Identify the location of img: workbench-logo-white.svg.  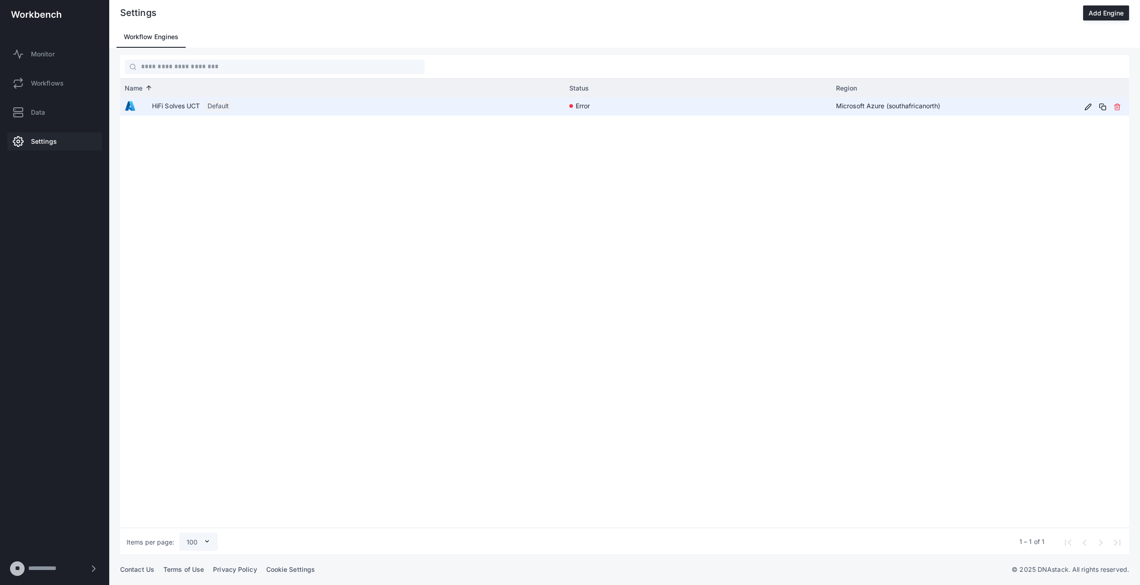
(36, 15).